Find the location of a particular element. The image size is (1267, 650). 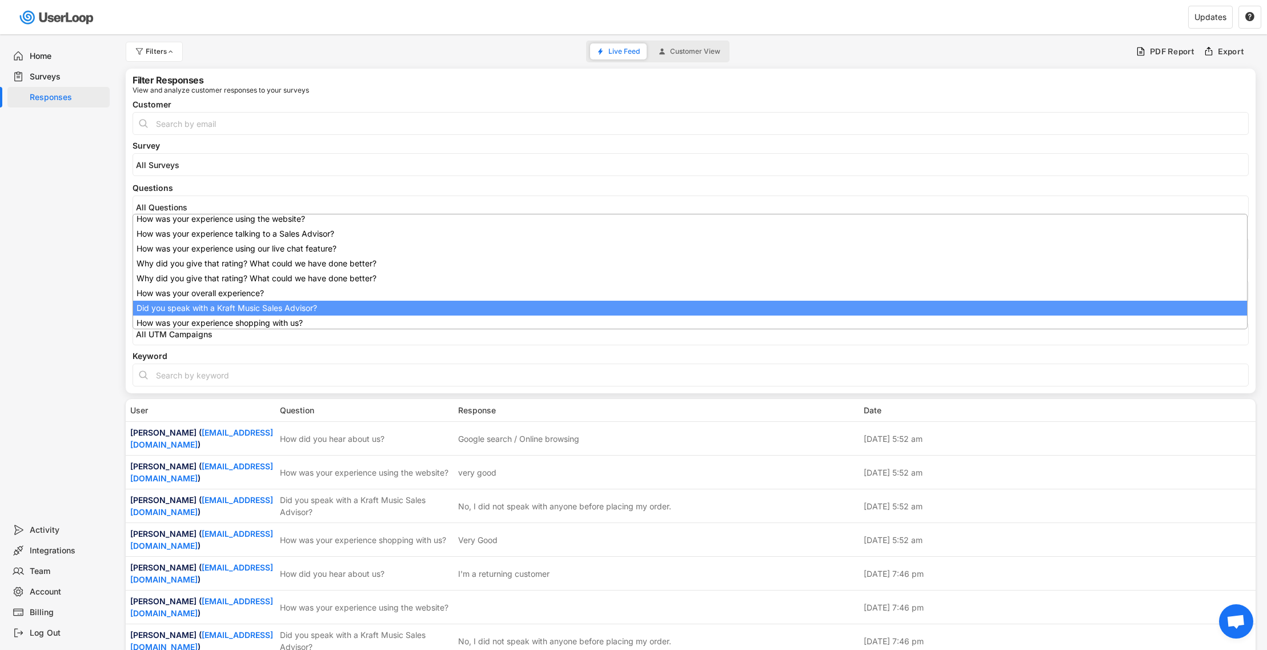

div: Export is located at coordinates (1231, 51).